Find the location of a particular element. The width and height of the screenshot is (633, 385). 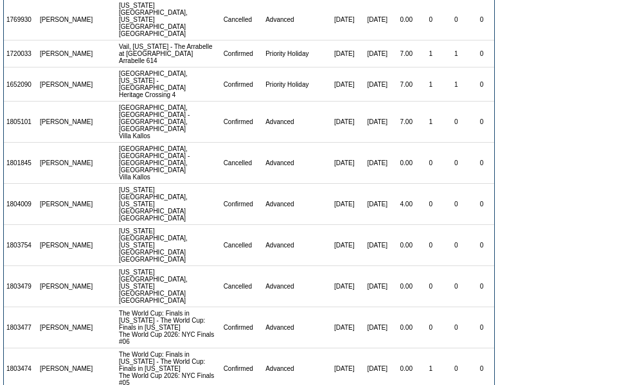

td: 1720033 is located at coordinates (21, 54).